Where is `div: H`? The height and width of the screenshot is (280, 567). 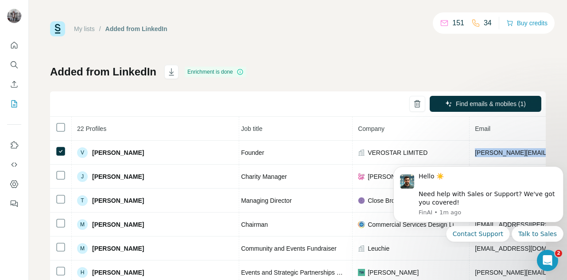 div: H is located at coordinates (82, 272).